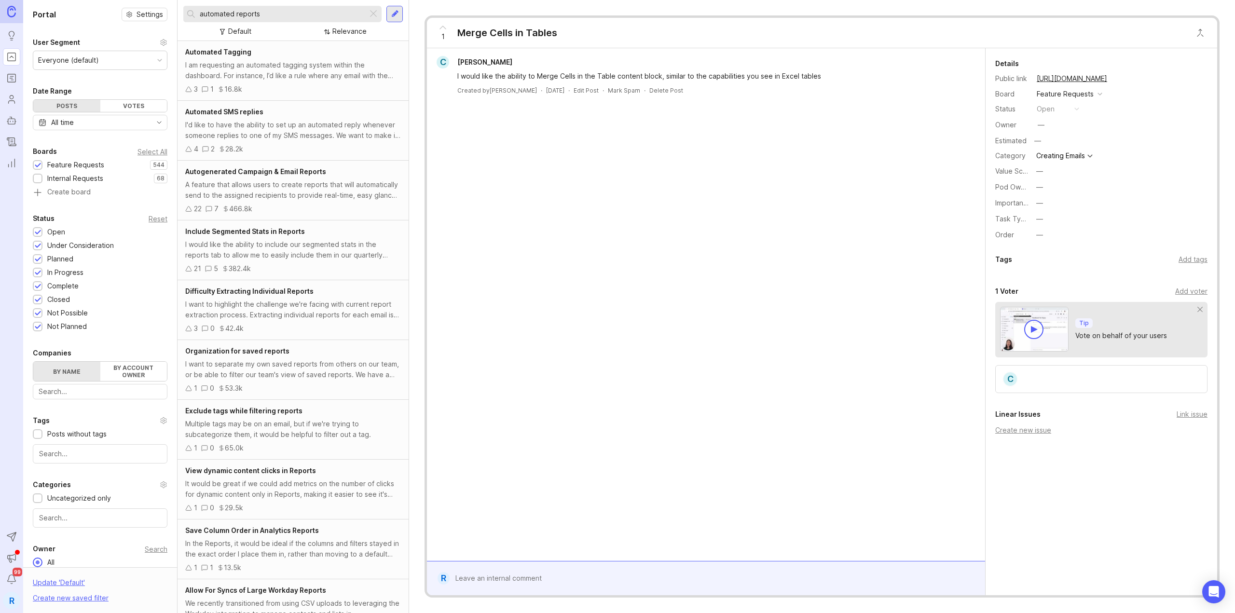 The image size is (1235, 613). Describe the element at coordinates (1012, 79) in the screenshot. I see `div: Public link` at that location.